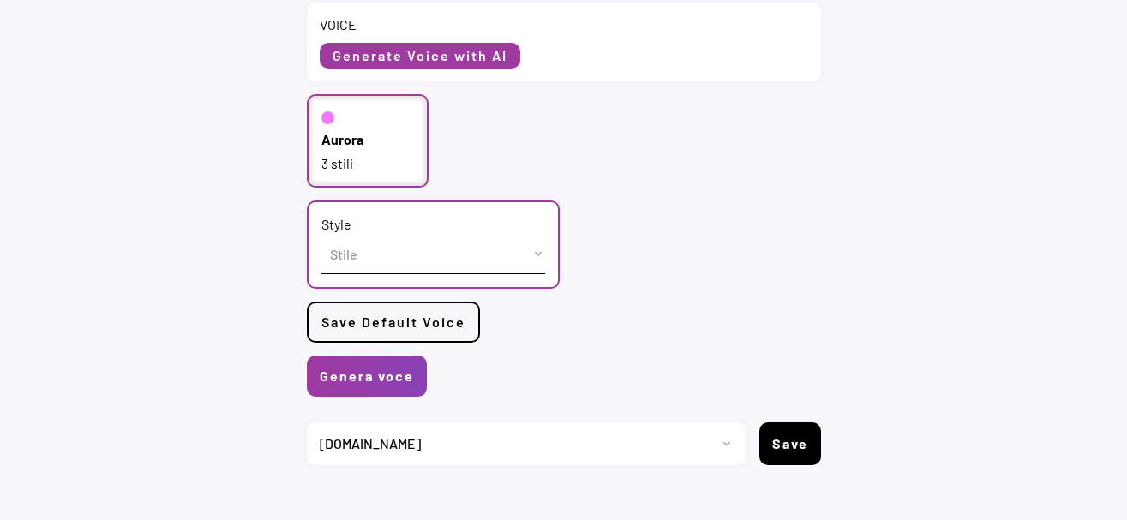 The width and height of the screenshot is (1127, 520). What do you see at coordinates (368, 164) in the screenshot?
I see `div: 3 stili` at bounding box center [368, 164].